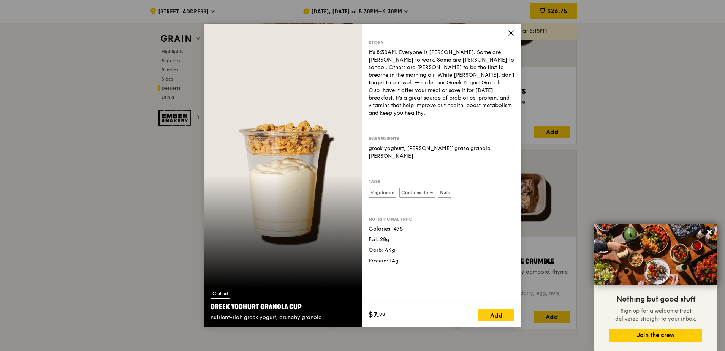 Image resolution: width=725 pixels, height=351 pixels. Describe the element at coordinates (442, 229) in the screenshot. I see `div: Calories: 475` at that location.